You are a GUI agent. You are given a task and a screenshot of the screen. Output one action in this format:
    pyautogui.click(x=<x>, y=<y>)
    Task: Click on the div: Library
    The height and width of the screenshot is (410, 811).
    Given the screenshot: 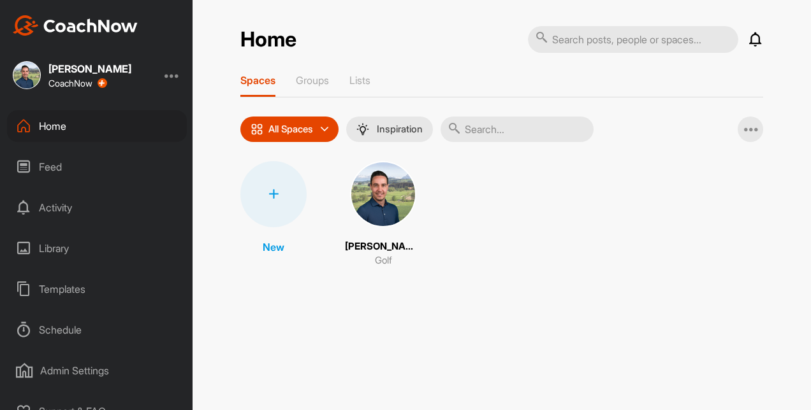 What is the action you would take?
    pyautogui.click(x=97, y=249)
    